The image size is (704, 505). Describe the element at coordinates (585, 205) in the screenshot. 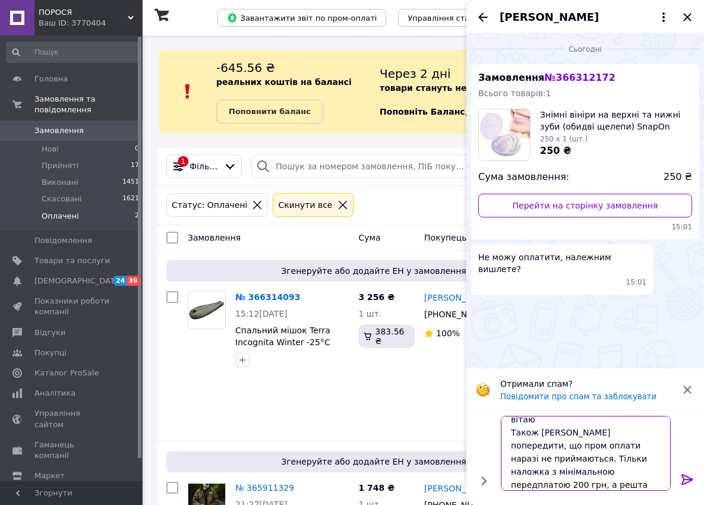

I see `a: Перейти на сторінку замовлення` at that location.